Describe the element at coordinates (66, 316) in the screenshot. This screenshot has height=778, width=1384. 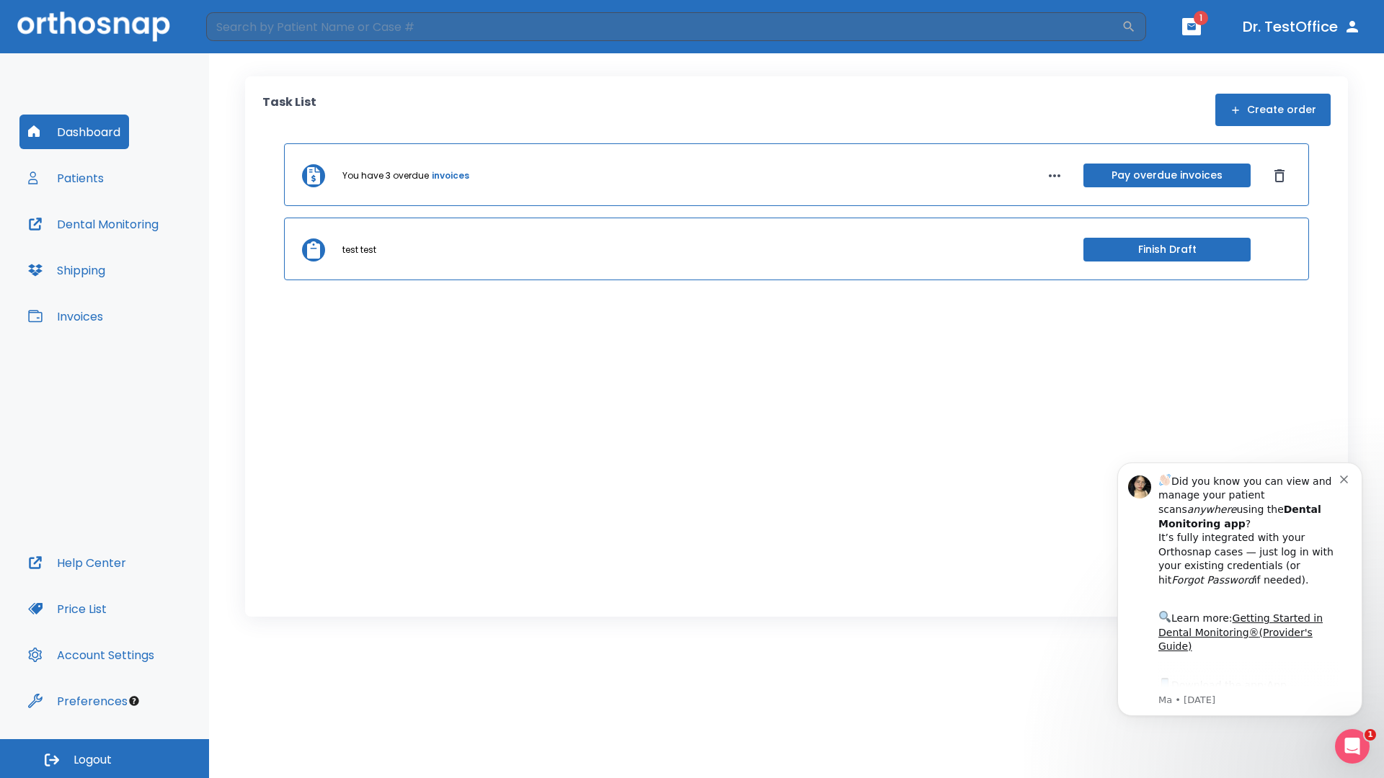
I see `a: Invoices` at that location.